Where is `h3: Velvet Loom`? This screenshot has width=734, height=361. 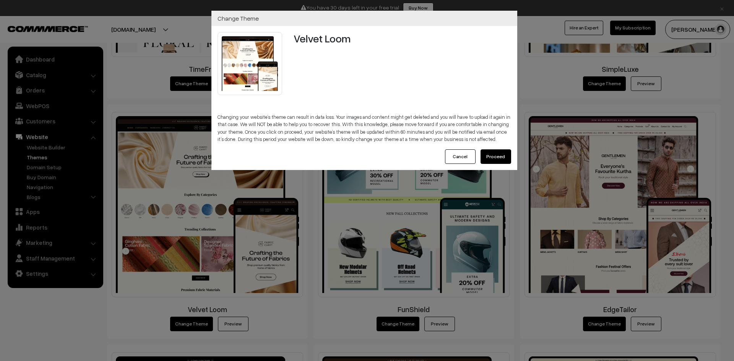 h3: Velvet Loom is located at coordinates (402, 39).